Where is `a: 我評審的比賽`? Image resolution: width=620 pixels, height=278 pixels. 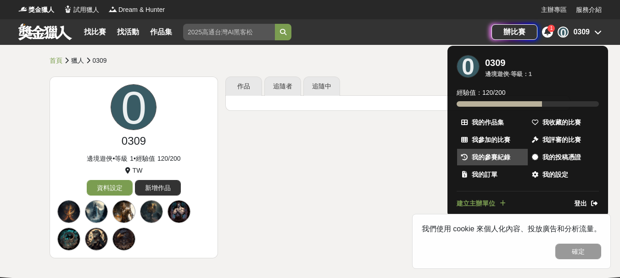 a: 我評審的比賽 is located at coordinates (563, 140).